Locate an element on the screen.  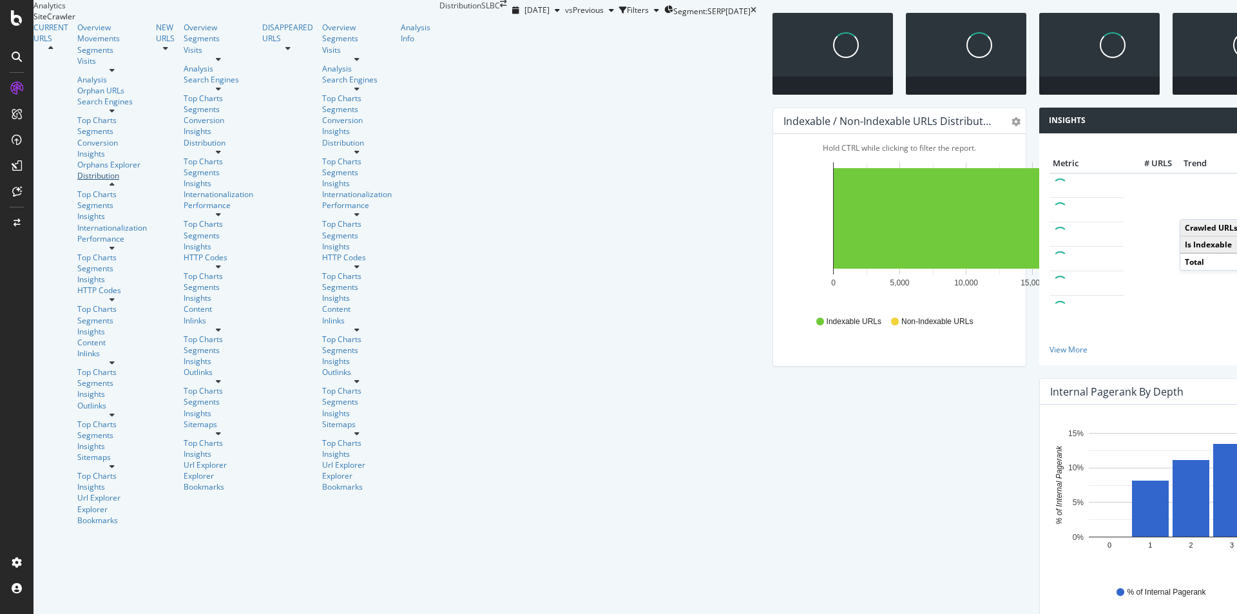
a: Content is located at coordinates (357, 309).